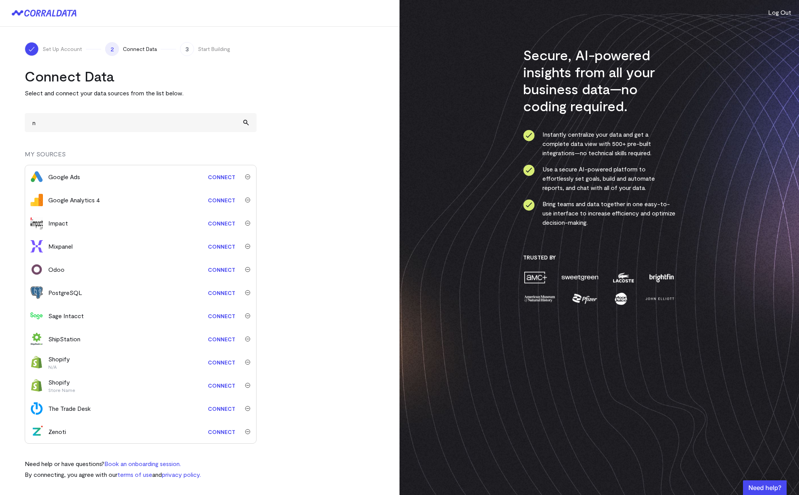 The width and height of the screenshot is (799, 495). What do you see at coordinates (59, 367) in the screenshot?
I see `p: N/A` at bounding box center [59, 367].